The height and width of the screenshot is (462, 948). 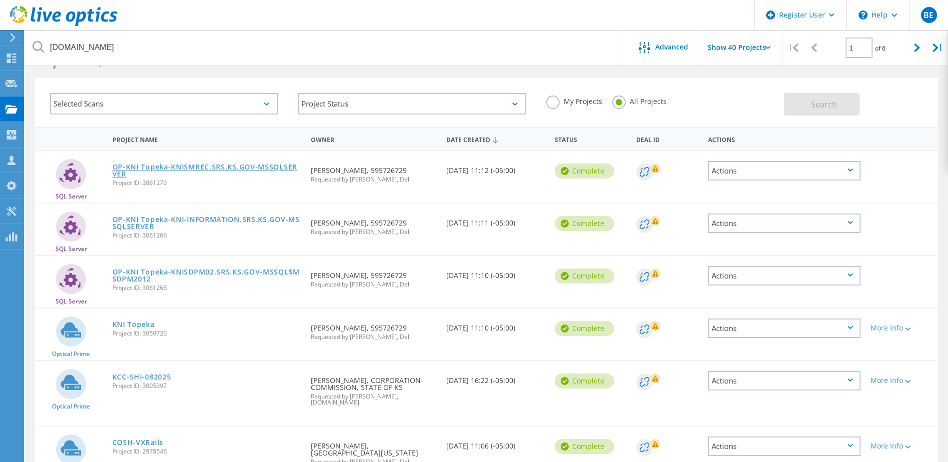 What do you see at coordinates (880, 48) in the screenshot?
I see `span: of 6` at bounding box center [880, 48].